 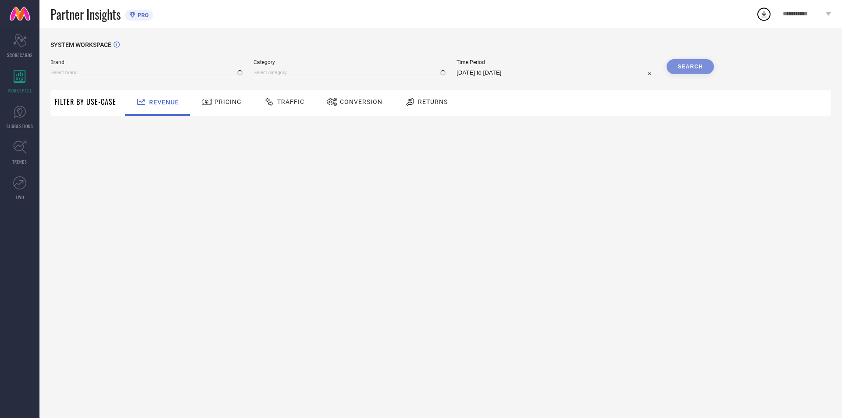 What do you see at coordinates (291, 102) in the screenshot?
I see `span: Traffic` at bounding box center [291, 102].